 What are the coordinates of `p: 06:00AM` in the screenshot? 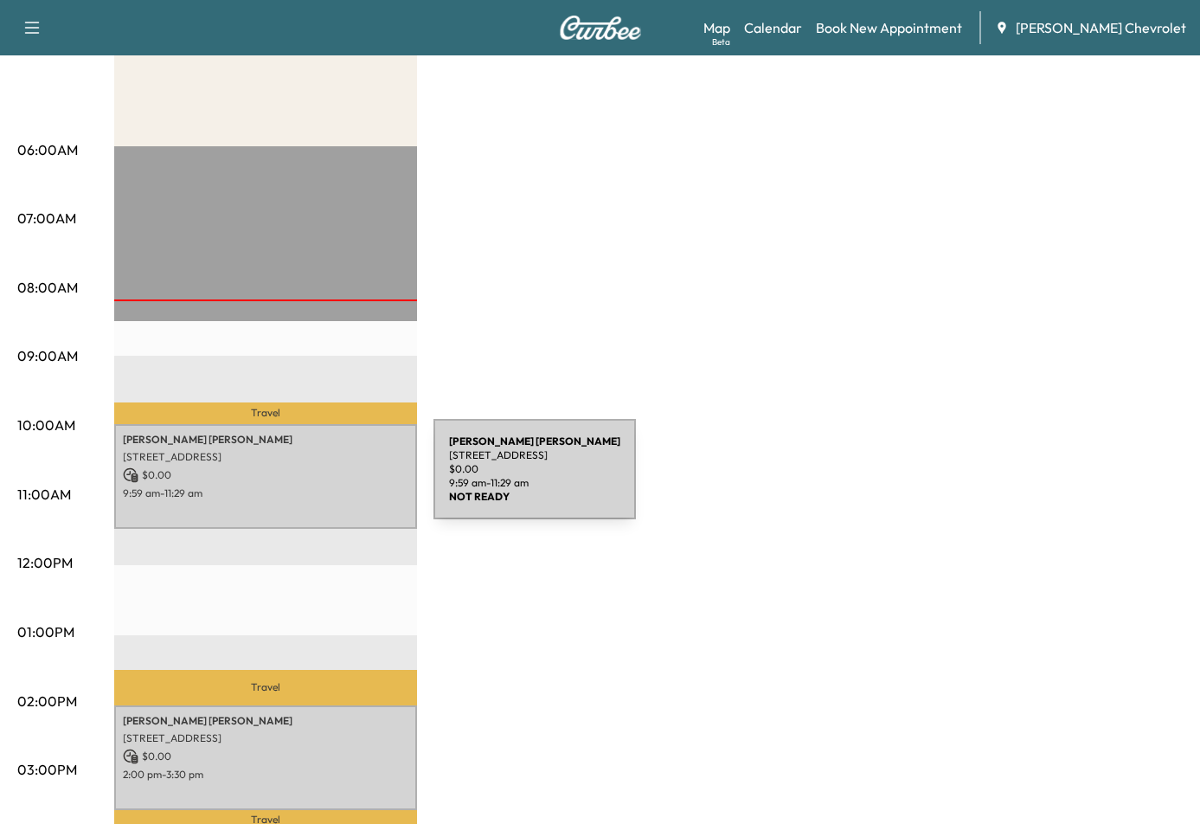 It's located at (48, 150).